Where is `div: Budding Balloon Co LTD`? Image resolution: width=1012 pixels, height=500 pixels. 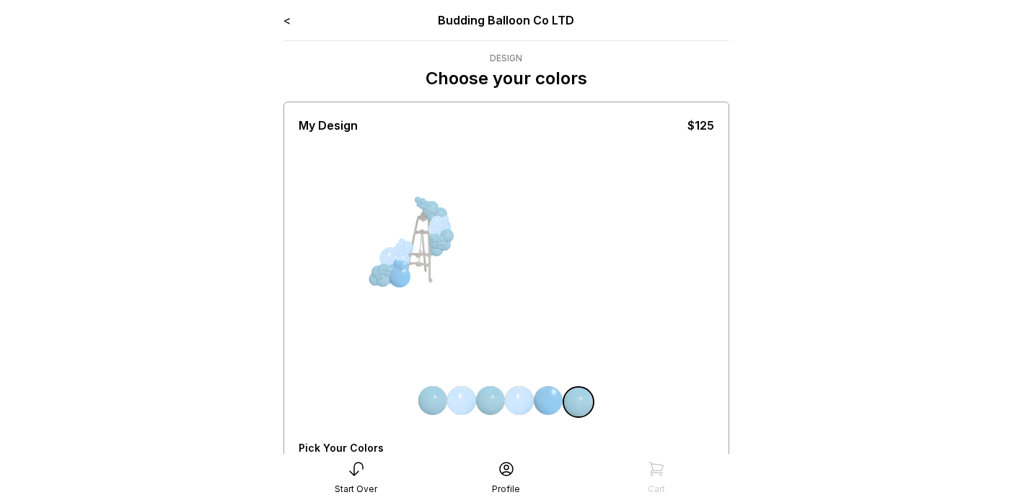 div: Budding Balloon Co LTD is located at coordinates (505, 20).